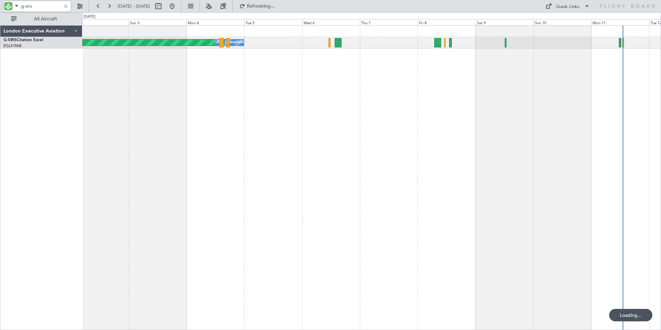 The width and height of the screenshot is (661, 330). What do you see at coordinates (261, 6) in the screenshot?
I see `span: Refreshing...` at bounding box center [261, 6].